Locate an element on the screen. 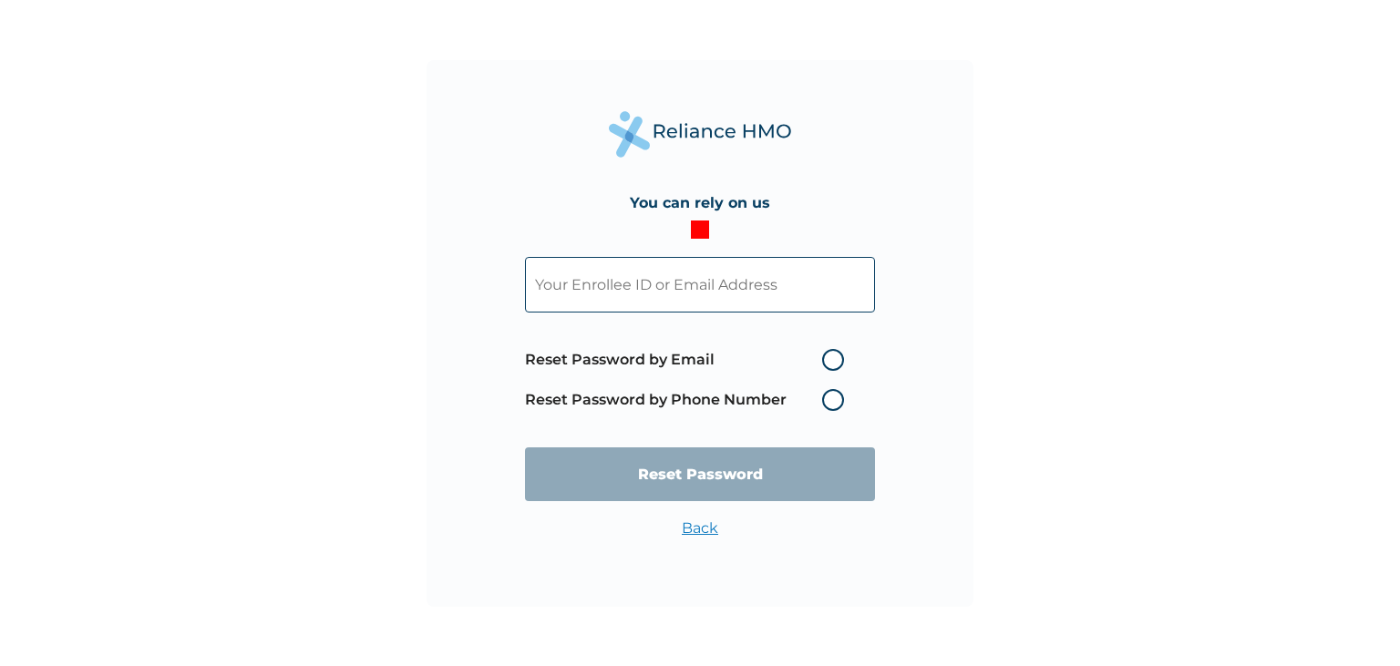 This screenshot has height=666, width=1400. h4: You can rely on us is located at coordinates (700, 202).